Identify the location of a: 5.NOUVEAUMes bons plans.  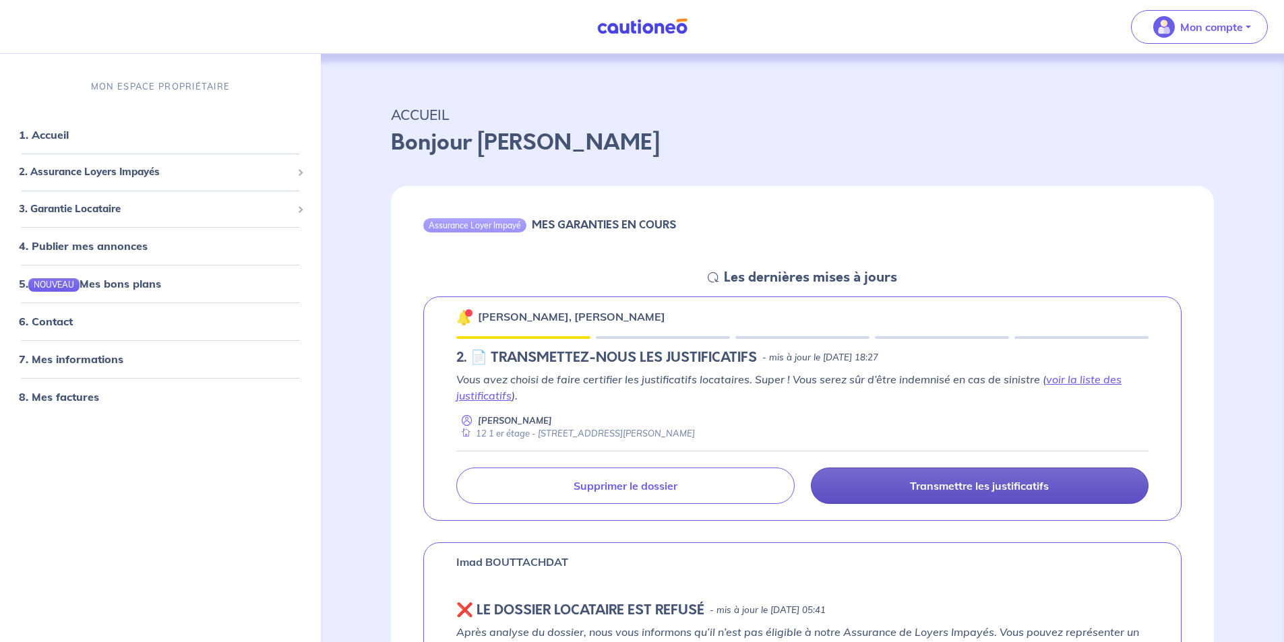
(90, 284).